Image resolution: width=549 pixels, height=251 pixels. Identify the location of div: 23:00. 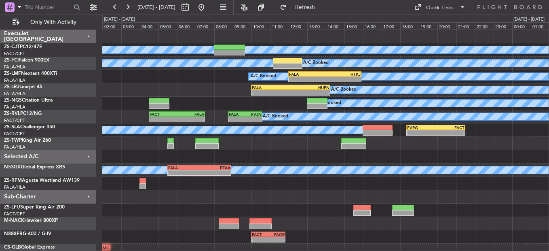
(503, 26).